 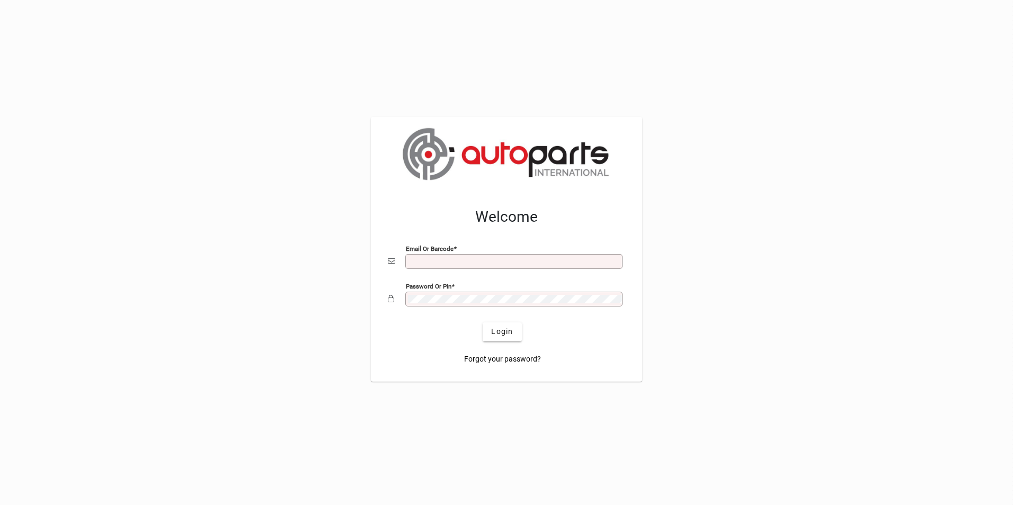 I want to click on a: Forgot your password?, so click(x=502, y=360).